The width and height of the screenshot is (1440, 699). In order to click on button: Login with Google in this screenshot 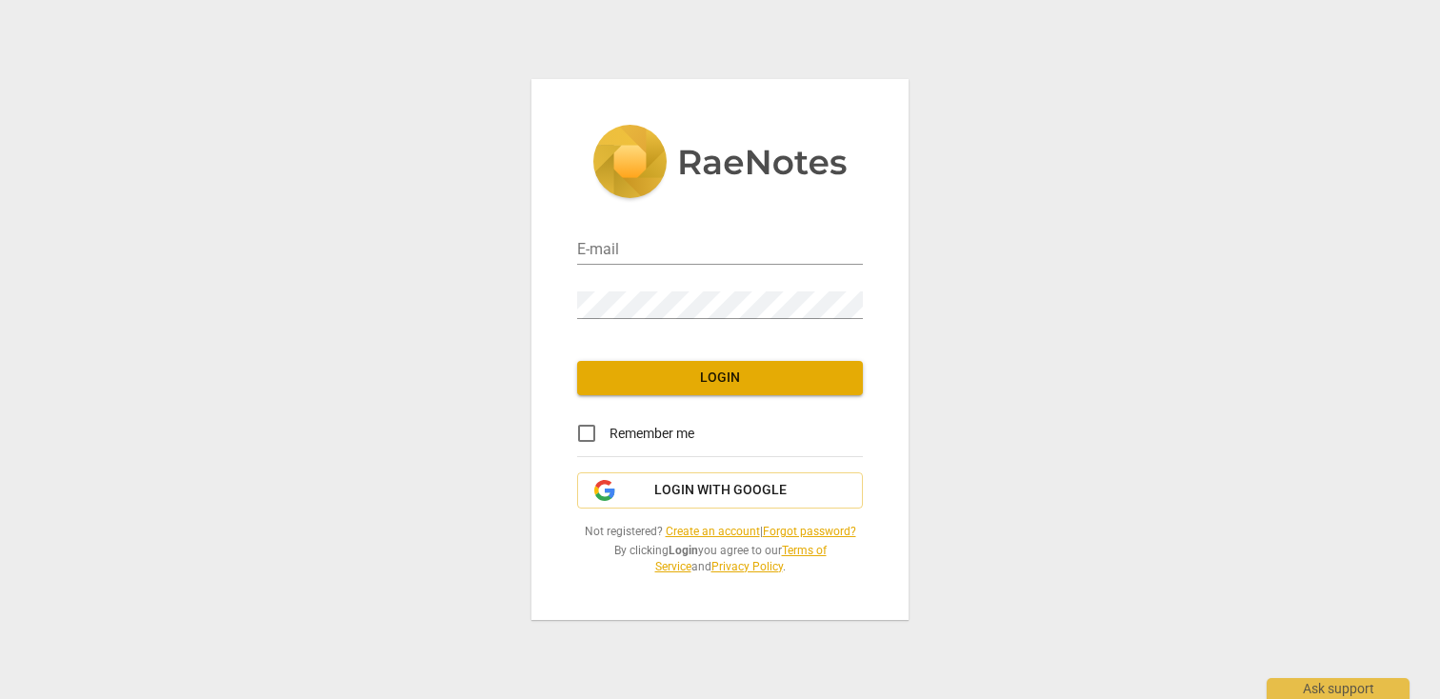, I will do `click(720, 490)`.